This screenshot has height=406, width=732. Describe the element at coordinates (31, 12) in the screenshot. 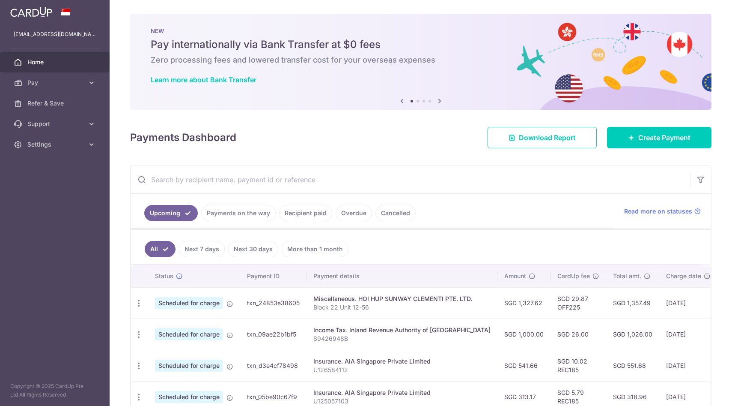

I see `img: CardUp` at that location.